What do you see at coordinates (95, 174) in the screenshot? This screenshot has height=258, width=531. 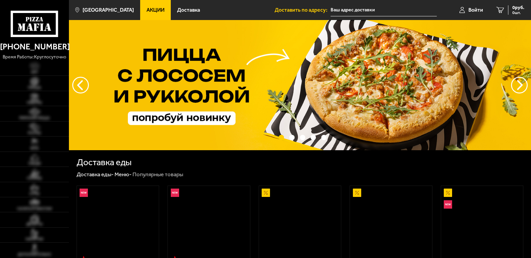 I see `a: Доставка еды-` at bounding box center [95, 174].